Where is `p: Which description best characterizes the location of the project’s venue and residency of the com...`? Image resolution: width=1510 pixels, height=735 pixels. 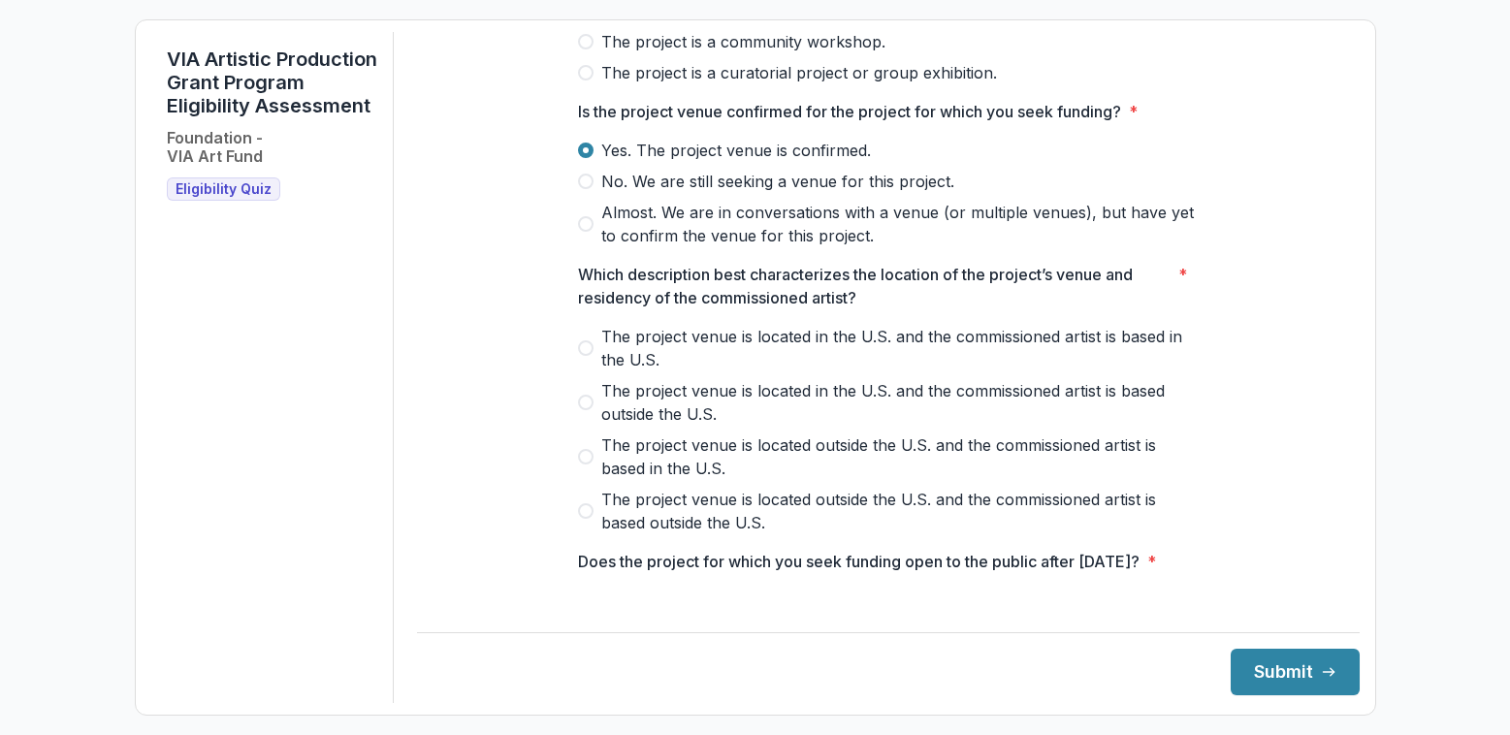
p: Which description best characterizes the location of the project’s venue and residency of the com... is located at coordinates (874, 286).